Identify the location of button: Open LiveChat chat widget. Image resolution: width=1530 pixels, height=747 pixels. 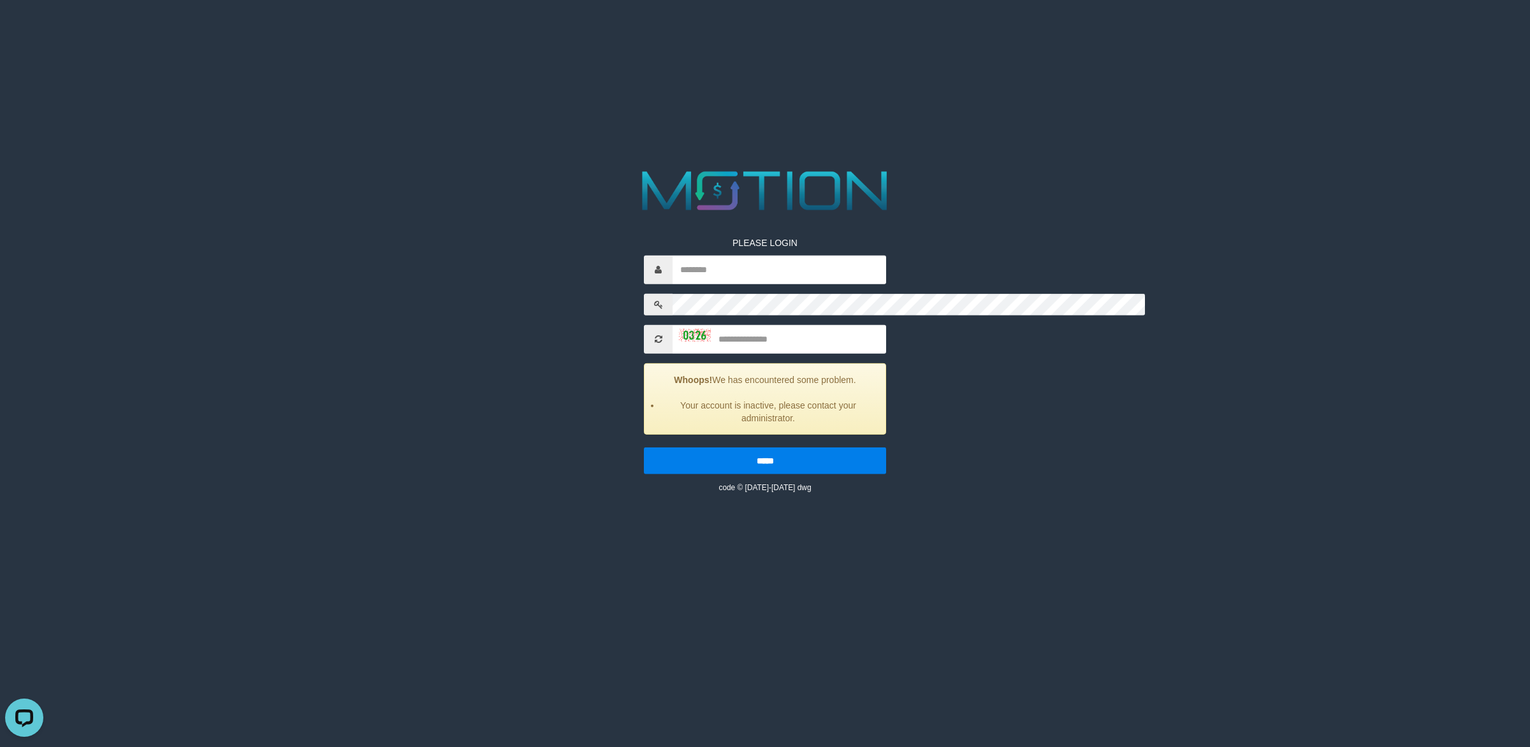
(24, 24).